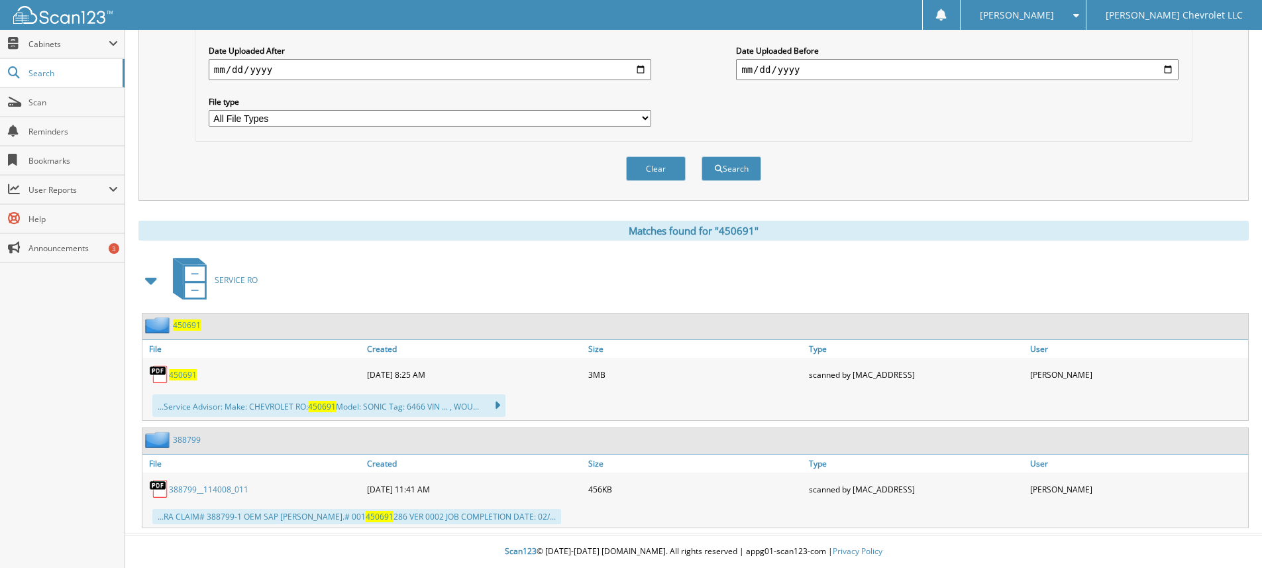  Describe the element at coordinates (521, 550) in the screenshot. I see `span: Scan123` at that location.